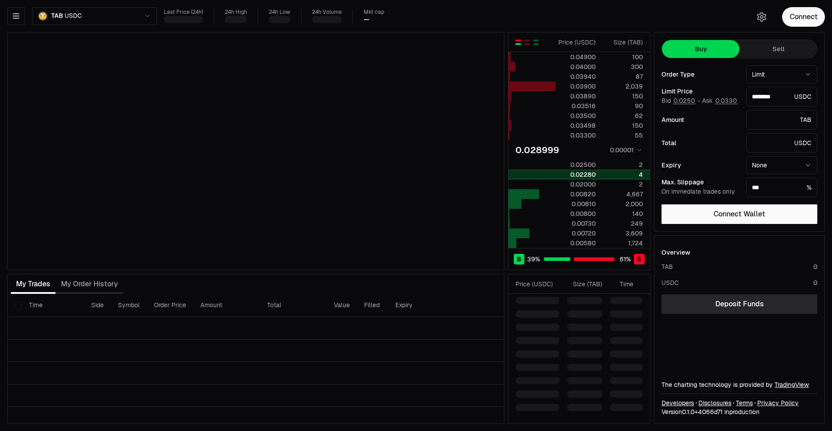 The image size is (832, 431). I want to click on div: 0.02000, so click(576, 184).